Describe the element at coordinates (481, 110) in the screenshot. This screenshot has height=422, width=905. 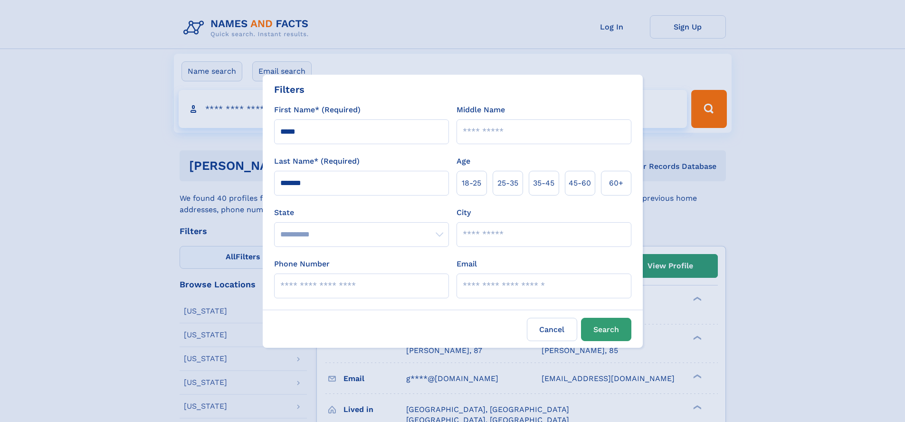
I see `label: Middle Name` at that location.